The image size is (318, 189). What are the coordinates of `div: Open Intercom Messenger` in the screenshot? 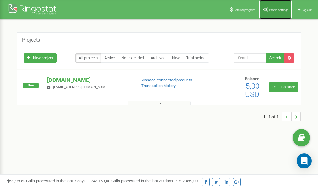 It's located at (304, 161).